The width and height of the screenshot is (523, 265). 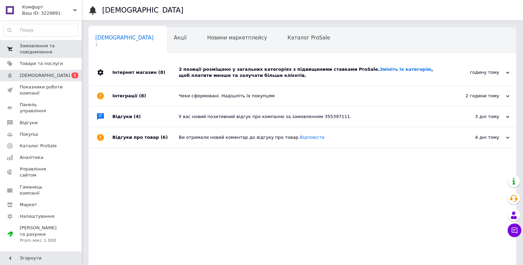 What do you see at coordinates (41, 30) in the screenshot?
I see `input: Пошук` at bounding box center [41, 30].